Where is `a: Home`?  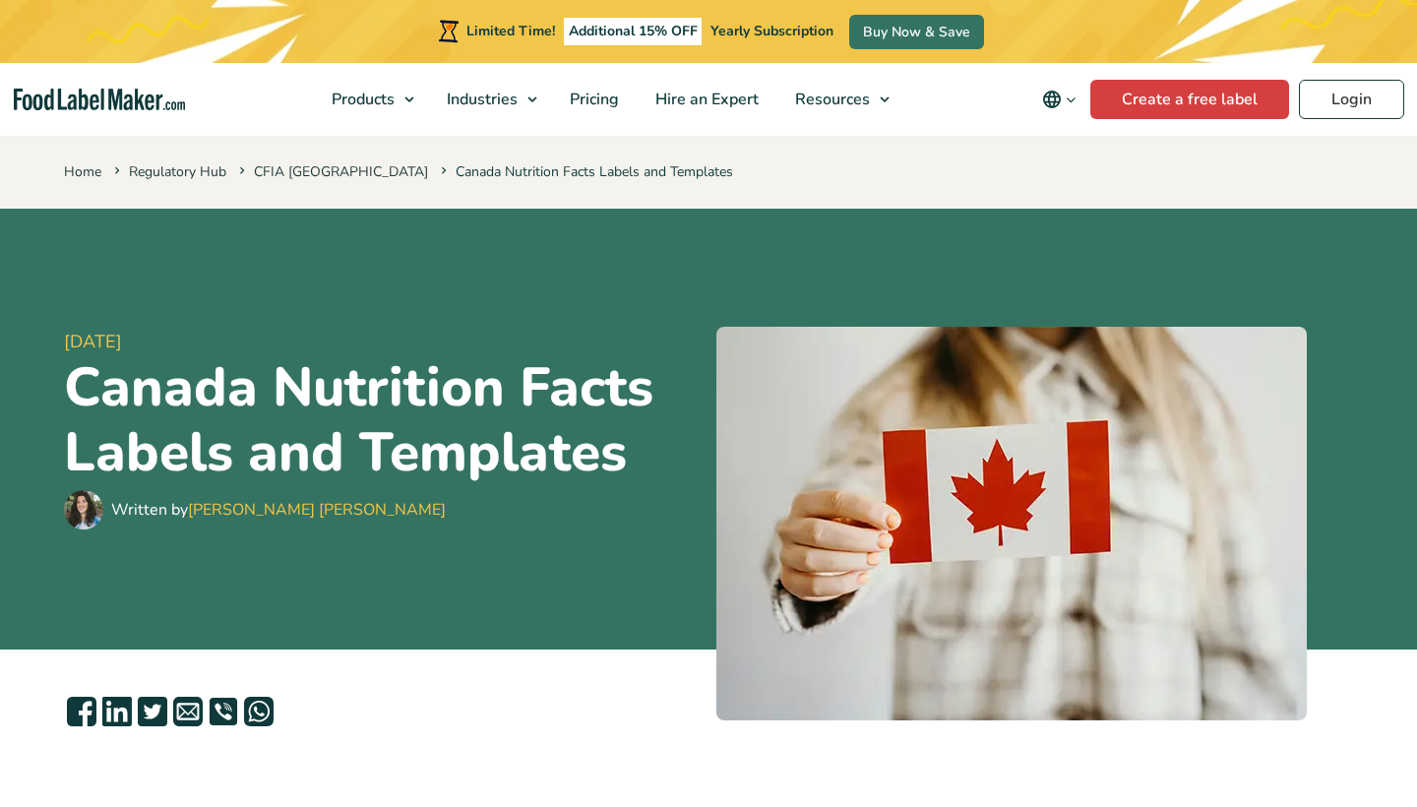
a: Home is located at coordinates (83, 171).